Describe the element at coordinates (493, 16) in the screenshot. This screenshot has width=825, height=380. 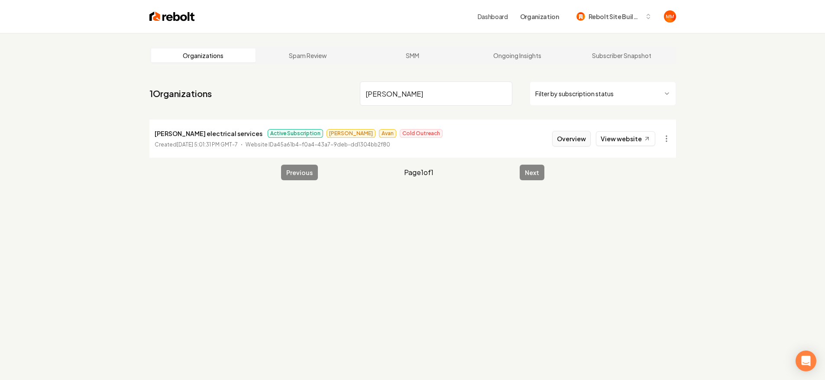
I see `a: Dashboard` at that location.